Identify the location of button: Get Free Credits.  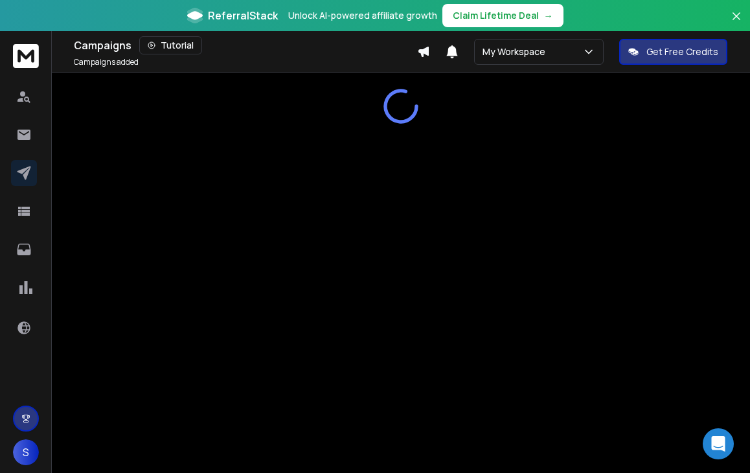
(673, 52).